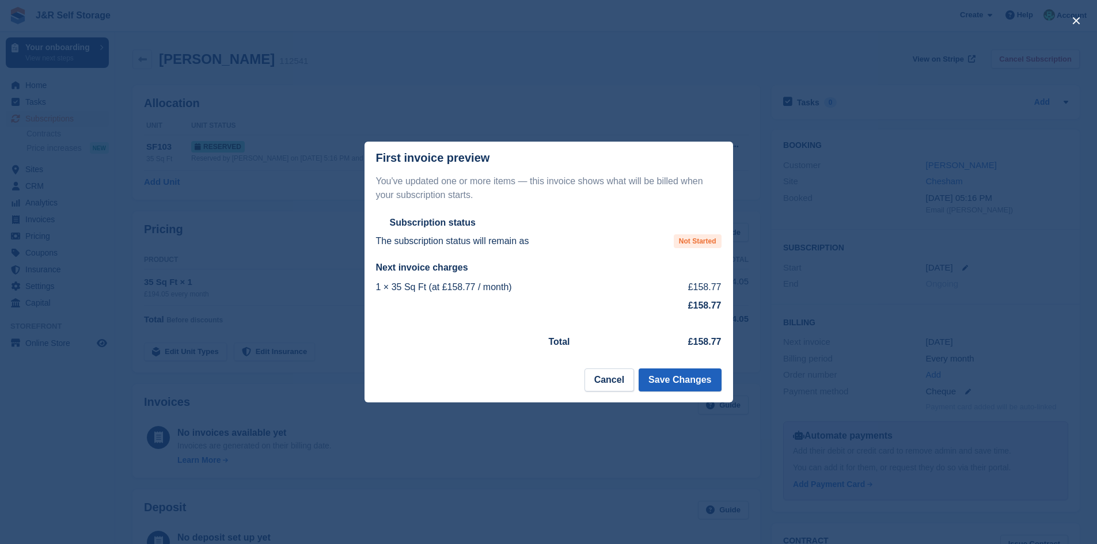  Describe the element at coordinates (687, 287) in the screenshot. I see `td: £158.77` at that location.